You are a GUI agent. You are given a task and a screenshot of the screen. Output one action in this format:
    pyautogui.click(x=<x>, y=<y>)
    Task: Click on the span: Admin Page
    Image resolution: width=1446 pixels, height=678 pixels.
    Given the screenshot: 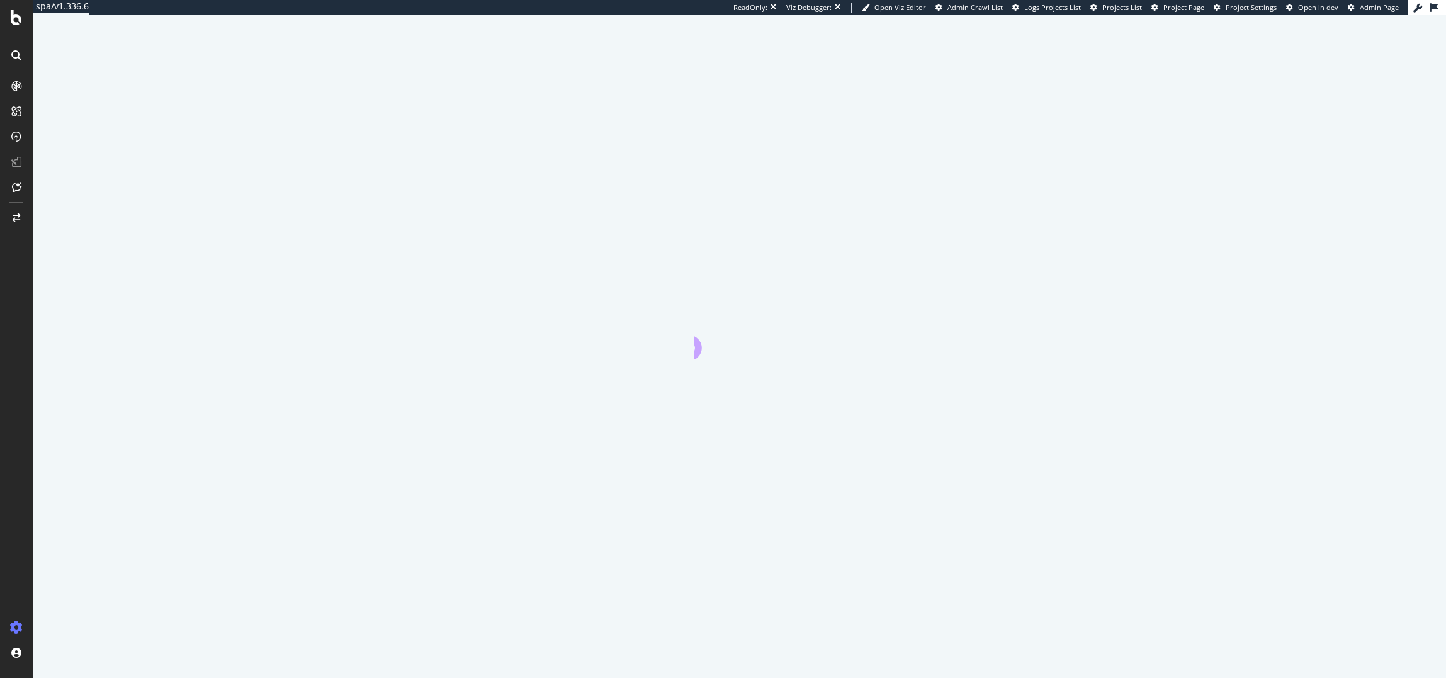 What is the action you would take?
    pyautogui.click(x=1380, y=7)
    